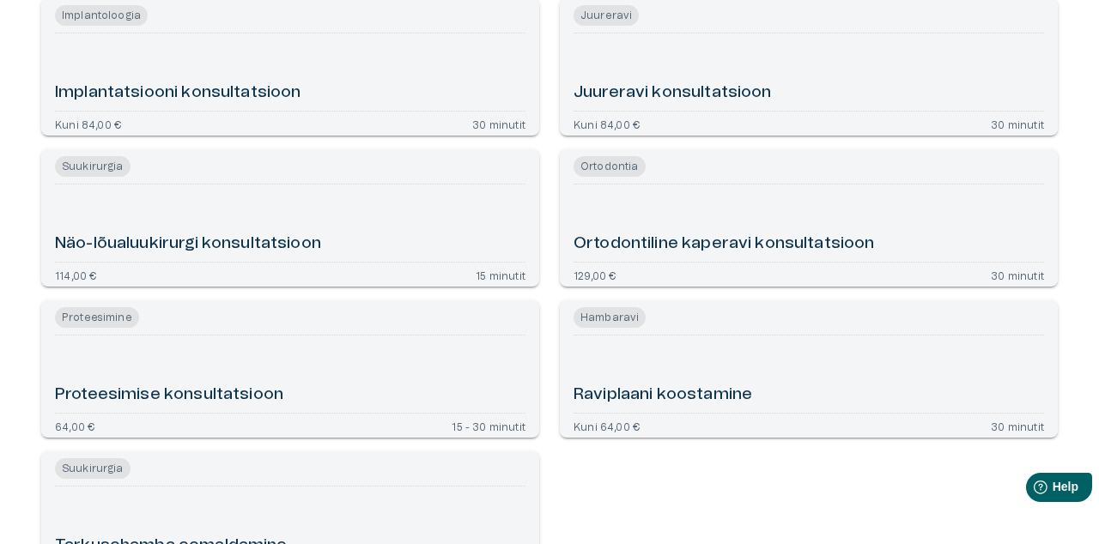 This screenshot has height=544, width=1099. Describe the element at coordinates (609, 318) in the screenshot. I see `span: Hambaravi` at that location.